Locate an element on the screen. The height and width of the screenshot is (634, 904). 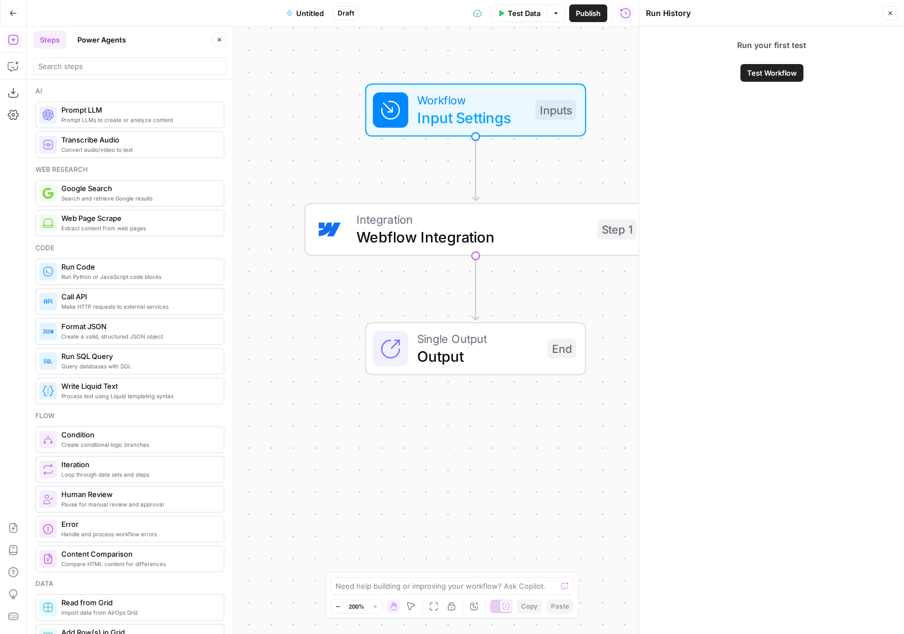
span: Publish is located at coordinates (588, 13).